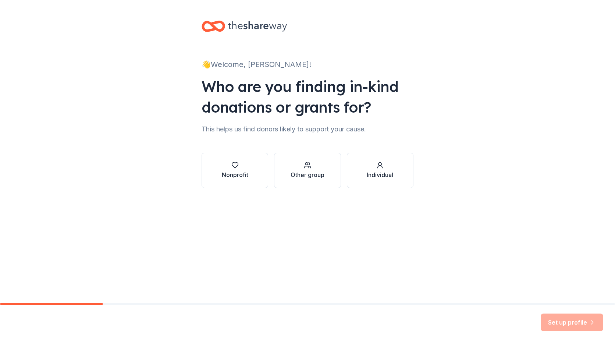 The height and width of the screenshot is (343, 615). I want to click on div: Other group, so click(307, 175).